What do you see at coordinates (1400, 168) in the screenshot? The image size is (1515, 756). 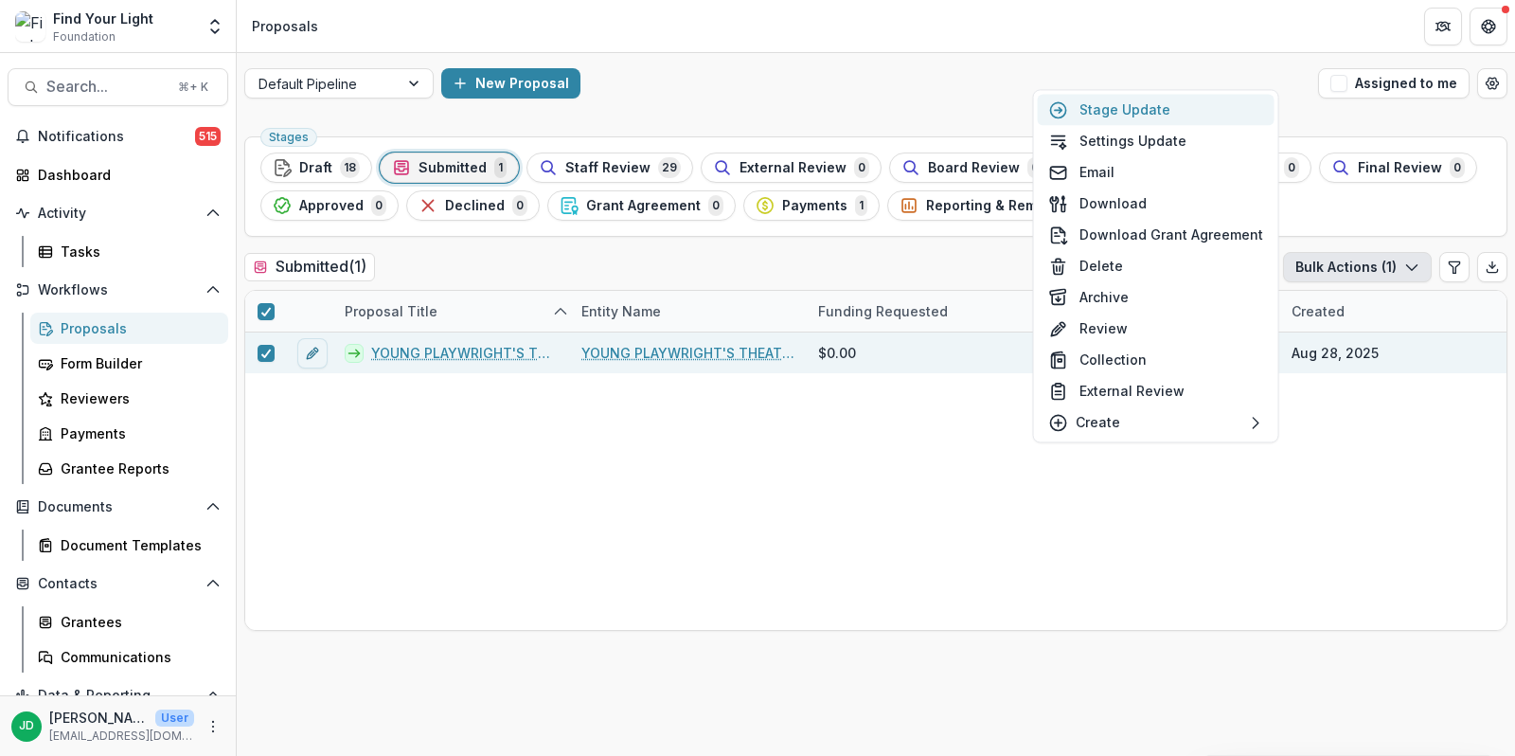 I see `span: Final Review` at bounding box center [1400, 168].